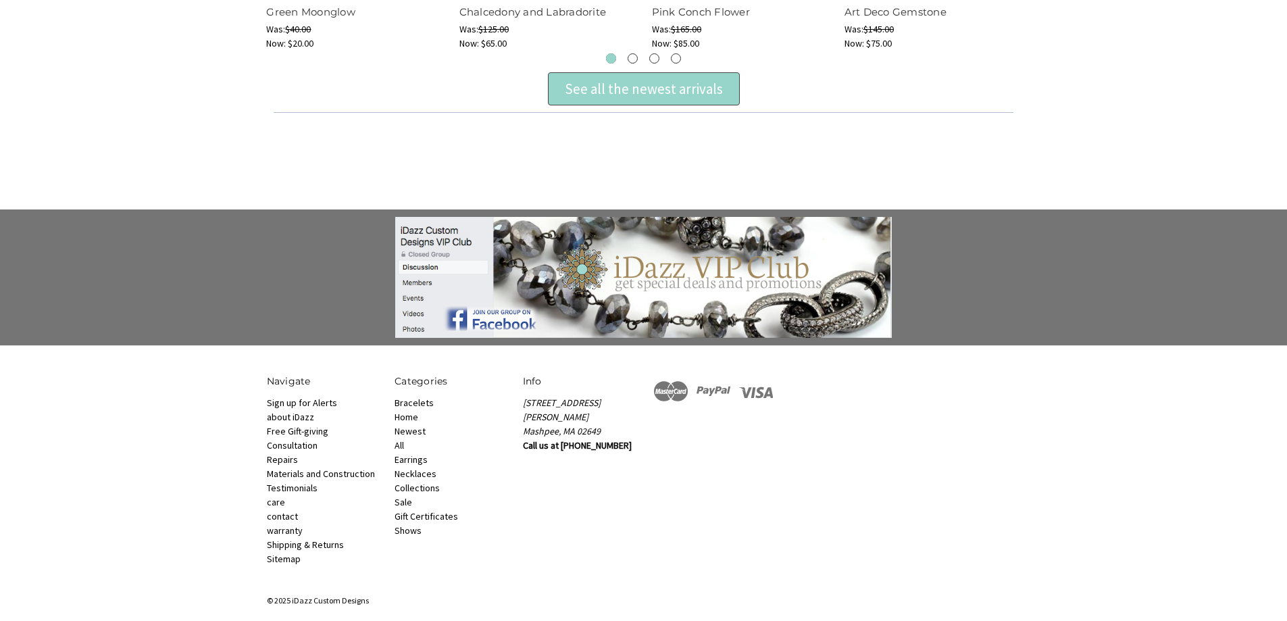 Image resolution: width=1287 pixels, height=621 pixels. Describe the element at coordinates (580, 381) in the screenshot. I see `h5: Info` at that location.